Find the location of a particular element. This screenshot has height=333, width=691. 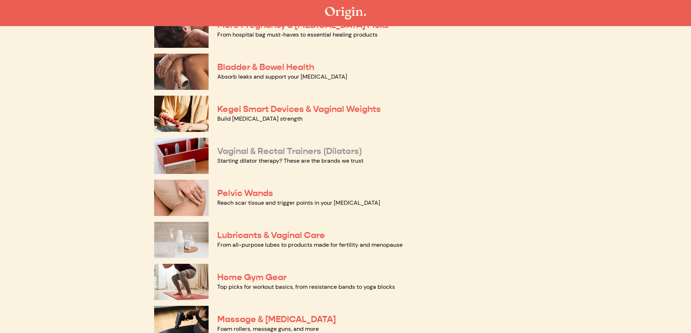

a: Starting dilator therapy? These are the brands we trust is located at coordinates (290, 161).